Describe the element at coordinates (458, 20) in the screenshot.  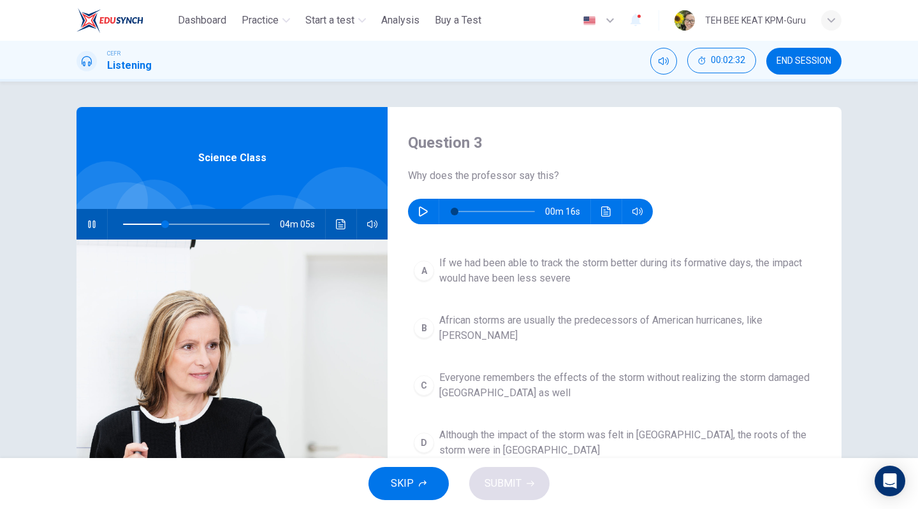
I see `a: Buy a Test` at that location.